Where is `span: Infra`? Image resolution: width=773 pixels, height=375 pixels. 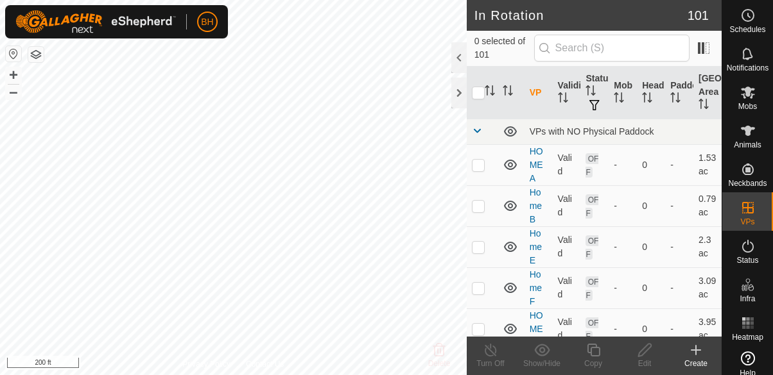 span: Infra is located at coordinates (747, 299).